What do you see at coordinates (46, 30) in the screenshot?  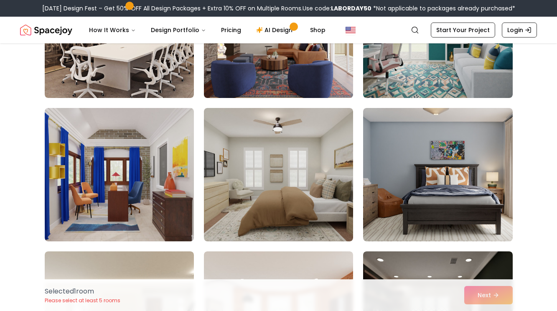 I see `img: Spacejoy Logo` at bounding box center [46, 30].